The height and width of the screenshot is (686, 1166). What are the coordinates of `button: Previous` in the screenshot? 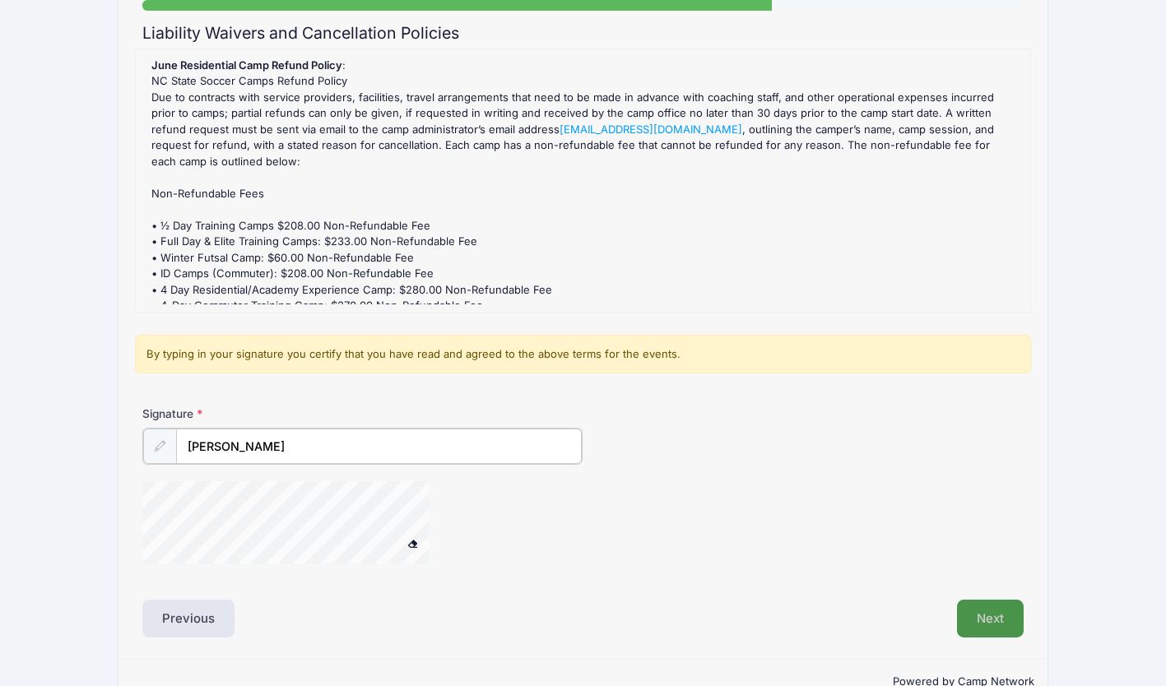 It's located at (188, 619).